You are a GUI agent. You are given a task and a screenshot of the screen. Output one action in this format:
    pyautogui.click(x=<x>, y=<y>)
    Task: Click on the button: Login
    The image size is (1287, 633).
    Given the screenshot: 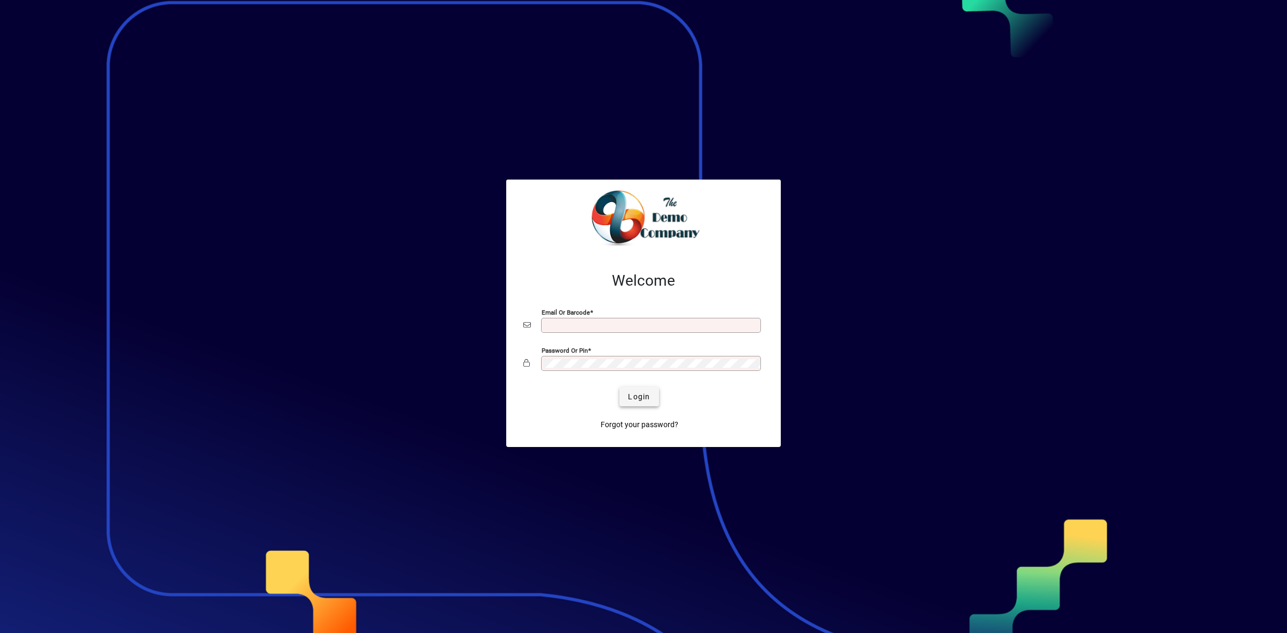 What is the action you would take?
    pyautogui.click(x=639, y=397)
    